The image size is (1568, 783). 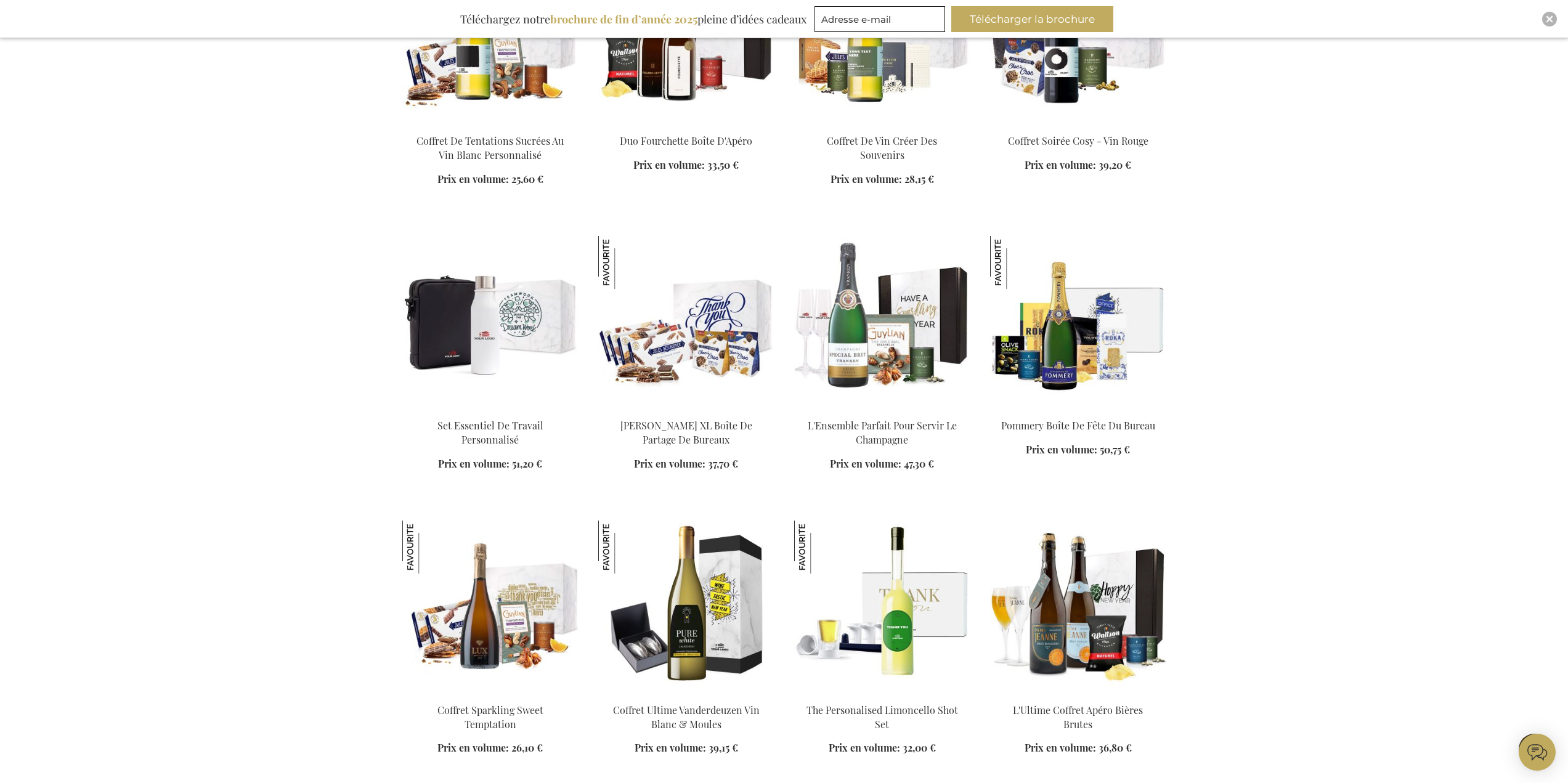 I want to click on a: The Personalised Limoncello Shot Set The Personalised Limoncello Shot Set, so click(x=882, y=694).